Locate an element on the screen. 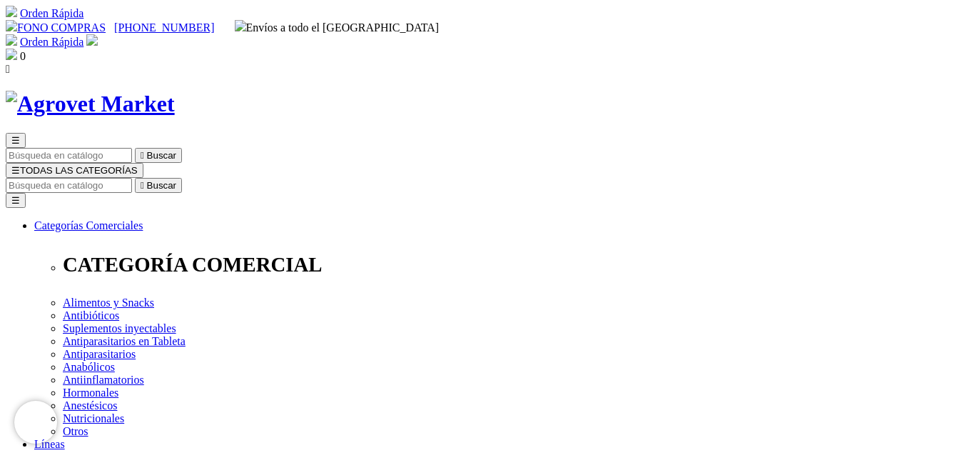 The height and width of the screenshot is (458, 964). span: Líneas is located at coordinates (49, 443).